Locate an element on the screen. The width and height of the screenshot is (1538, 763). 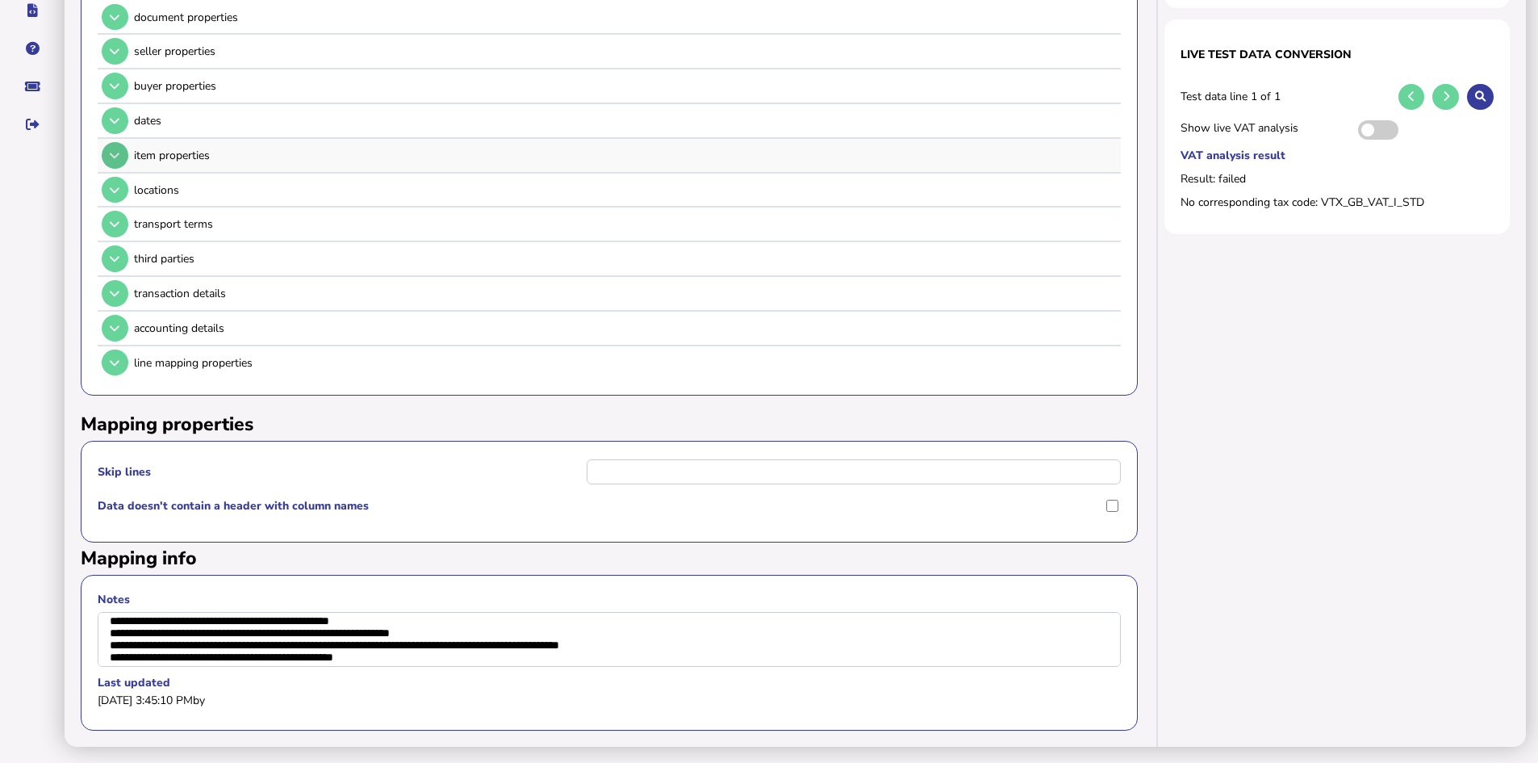
div: transport terms is located at coordinates (625, 224).